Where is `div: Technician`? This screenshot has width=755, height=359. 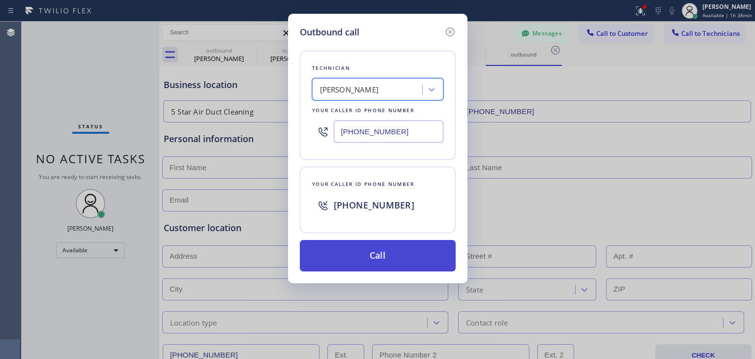
div: Technician is located at coordinates (378, 68).